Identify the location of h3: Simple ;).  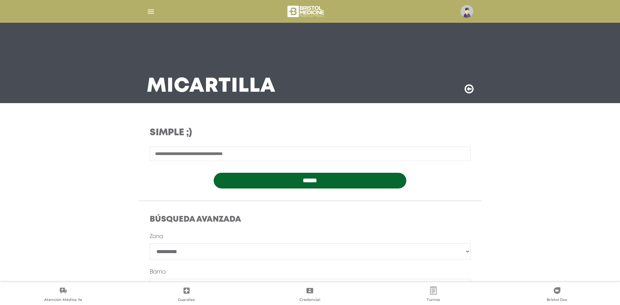
(251, 133).